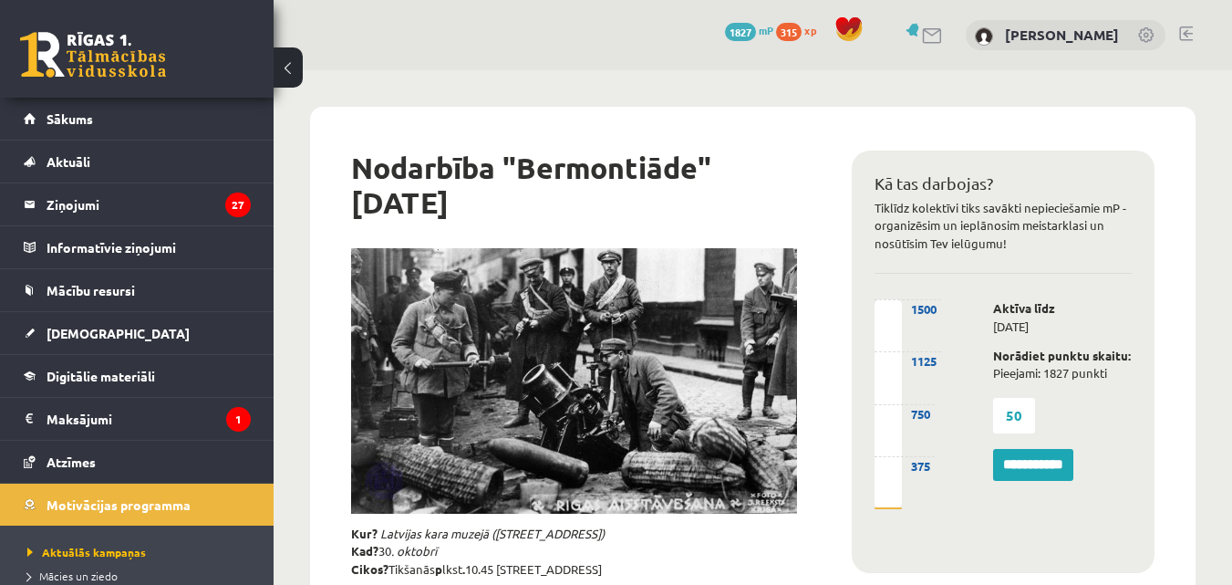 The width and height of the screenshot is (1232, 585). What do you see at coordinates (137, 204) in the screenshot?
I see `a: Ziņojumi27` at bounding box center [137, 204].